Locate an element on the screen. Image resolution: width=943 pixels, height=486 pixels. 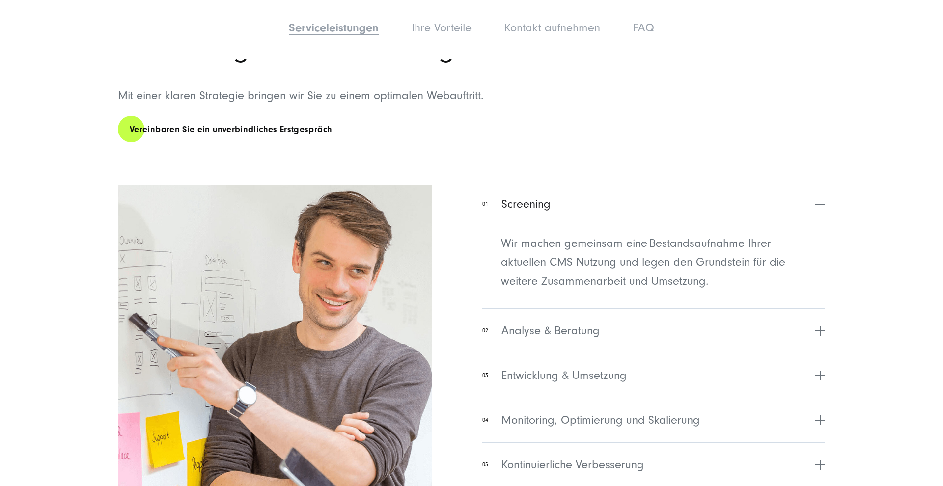
span: Monitoring, Optimierung und Skalierung is located at coordinates (601, 420).